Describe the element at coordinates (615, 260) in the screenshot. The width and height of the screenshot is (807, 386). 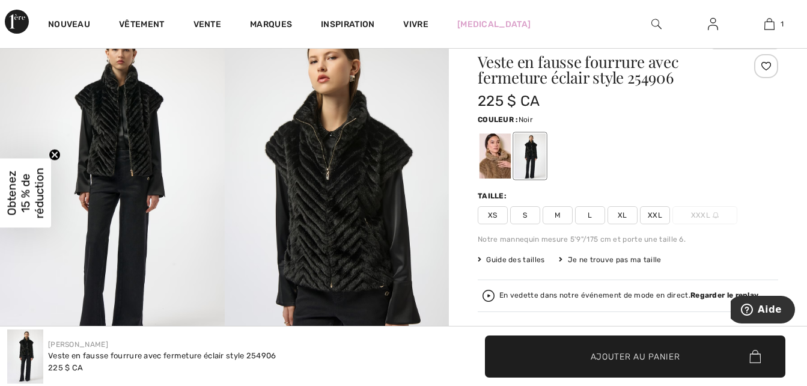
I see `font: Je ne trouve pas ma taille` at that location.